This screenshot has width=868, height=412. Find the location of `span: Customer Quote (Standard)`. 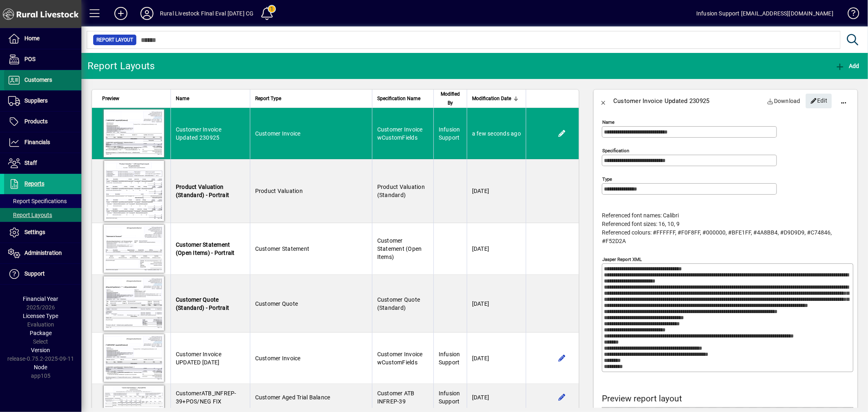

span: Customer Quote (Standard) is located at coordinates (399, 304).